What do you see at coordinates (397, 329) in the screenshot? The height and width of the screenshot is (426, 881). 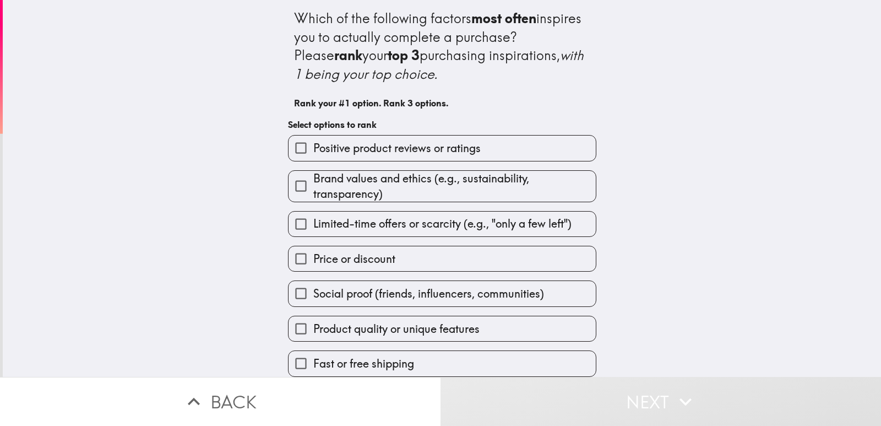 I see `span: Product quality or unique features` at bounding box center [397, 329].